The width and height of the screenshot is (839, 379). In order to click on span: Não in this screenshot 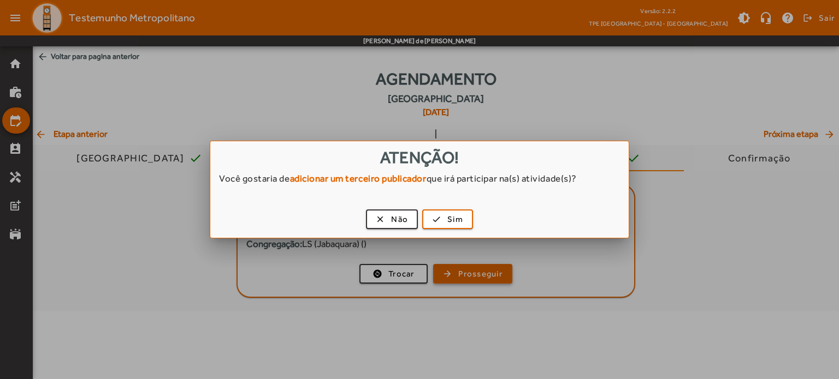, I will do `click(399, 219)`.